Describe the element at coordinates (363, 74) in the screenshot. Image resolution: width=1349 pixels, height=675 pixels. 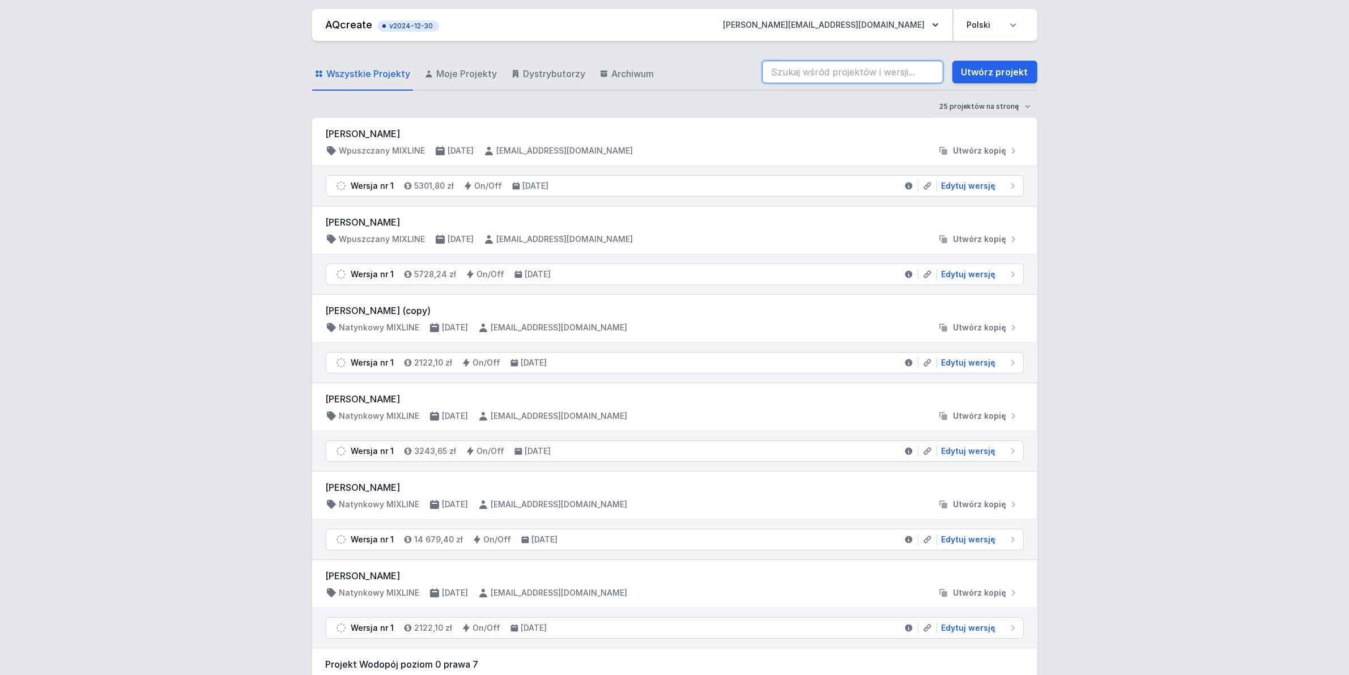
I see `a: Wszystkie Projekty` at that location.